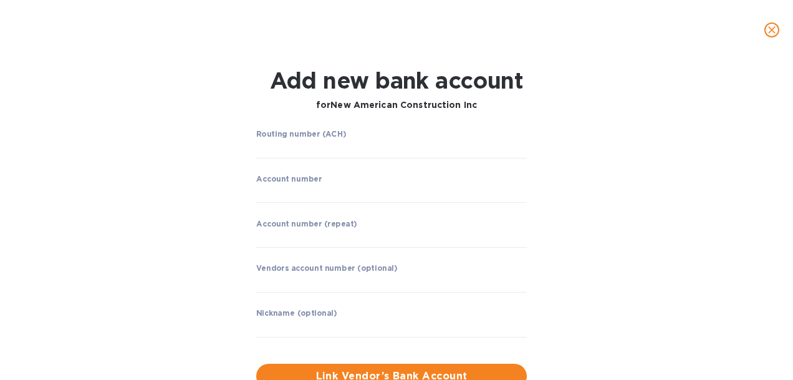  I want to click on label: Nickname (optional), so click(297, 314).